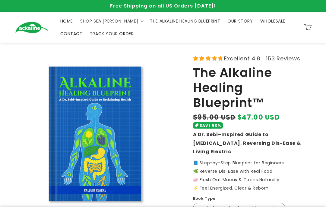 The image size is (326, 207). Describe the element at coordinates (210, 126) in the screenshot. I see `span: SAVE 50%` at that location.